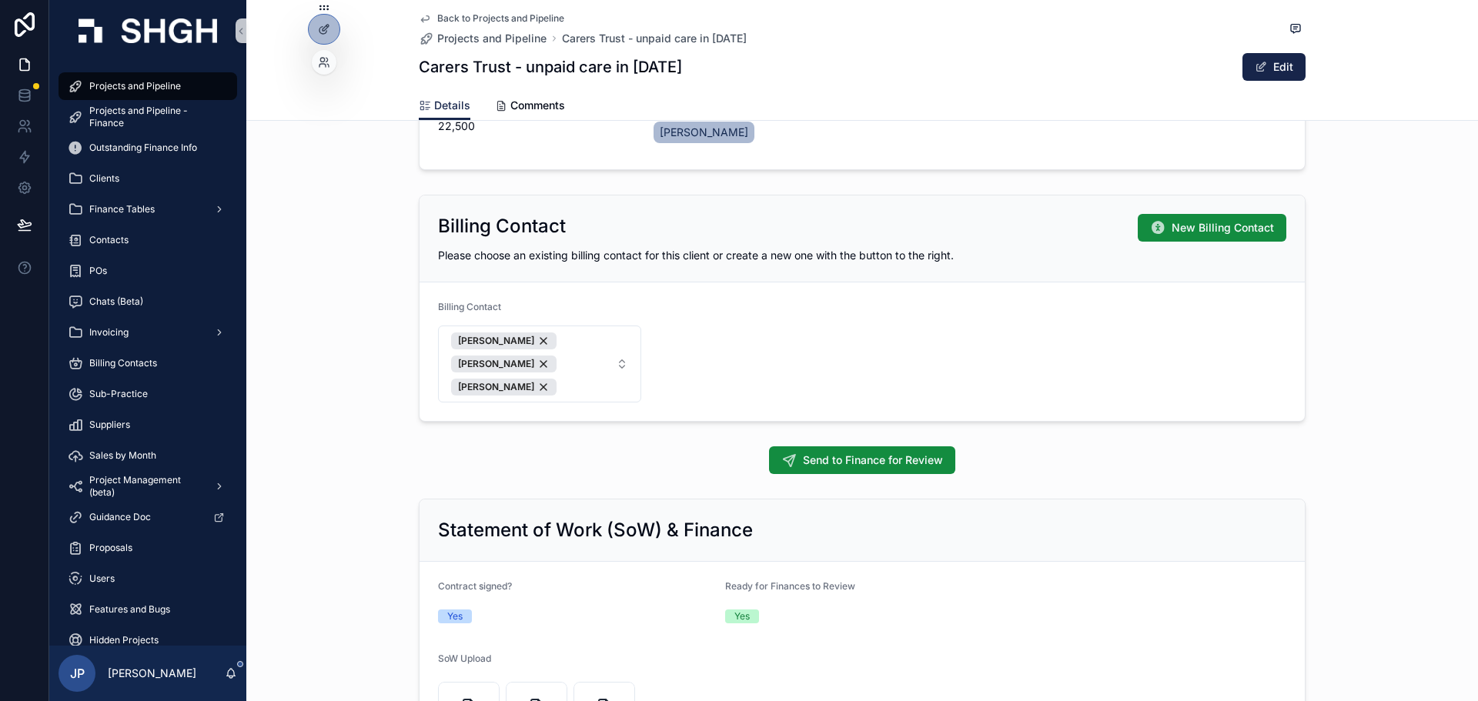 This screenshot has height=701, width=1478. What do you see at coordinates (148, 209) in the screenshot?
I see `a: Finance Tables` at bounding box center [148, 209].